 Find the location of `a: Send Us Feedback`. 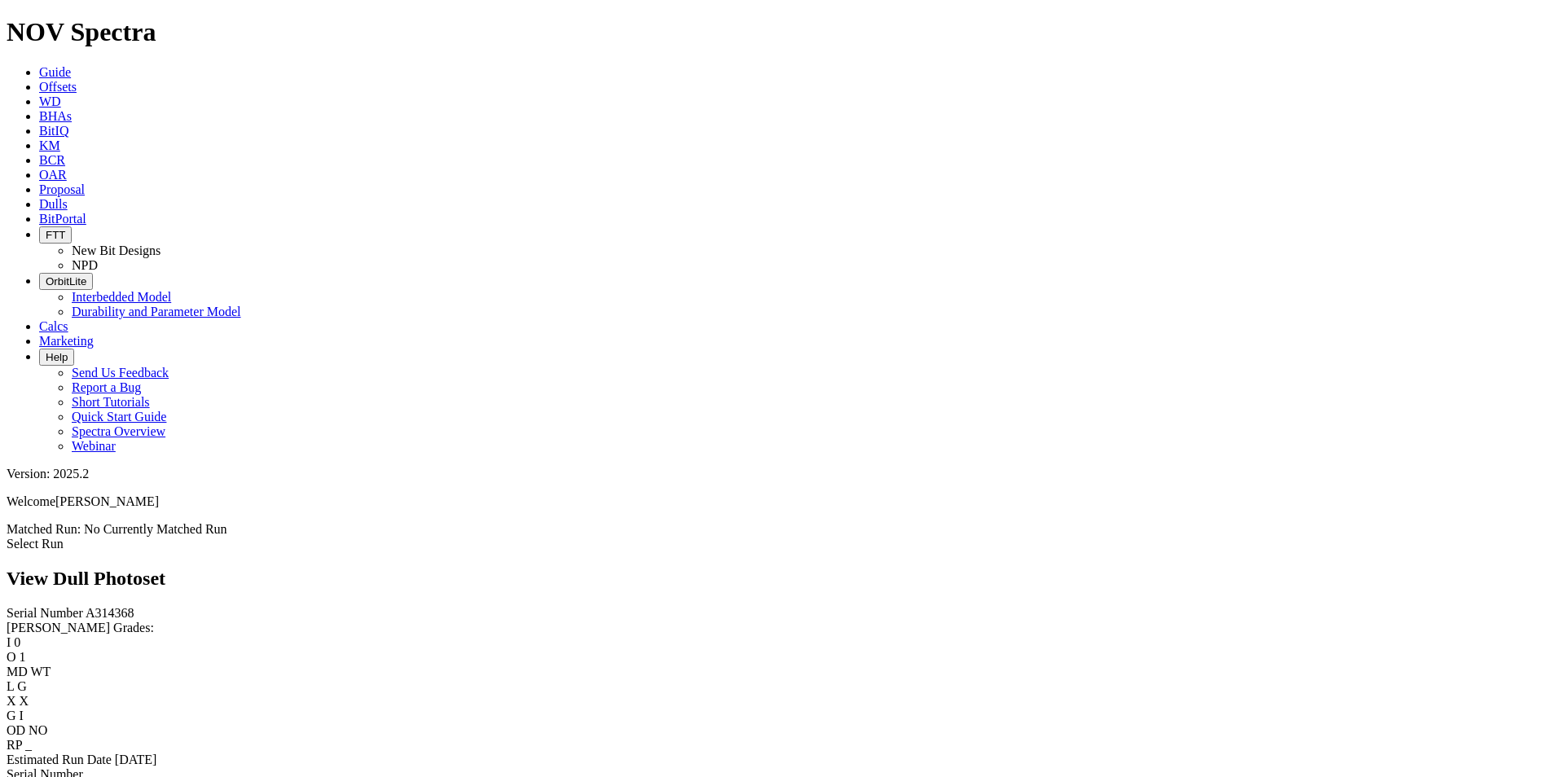

a: Send Us Feedback is located at coordinates (120, 372).